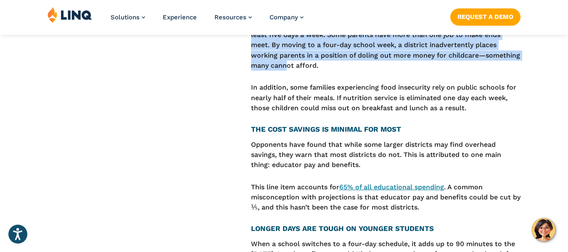 This screenshot has width=568, height=252. I want to click on h4: HE COST SAVINGS IS MINIMAL FOR MOST, so click(386, 130).